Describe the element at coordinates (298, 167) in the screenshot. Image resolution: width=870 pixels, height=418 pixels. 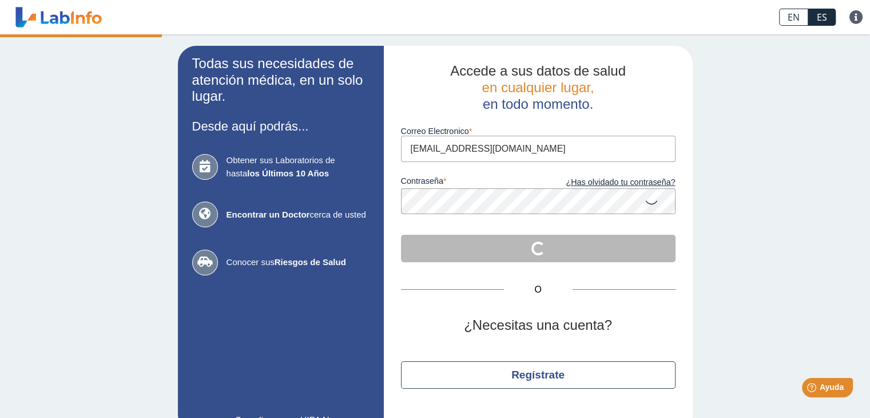
I see `span: Obtener sus Laboratorios de hasta` at that location.